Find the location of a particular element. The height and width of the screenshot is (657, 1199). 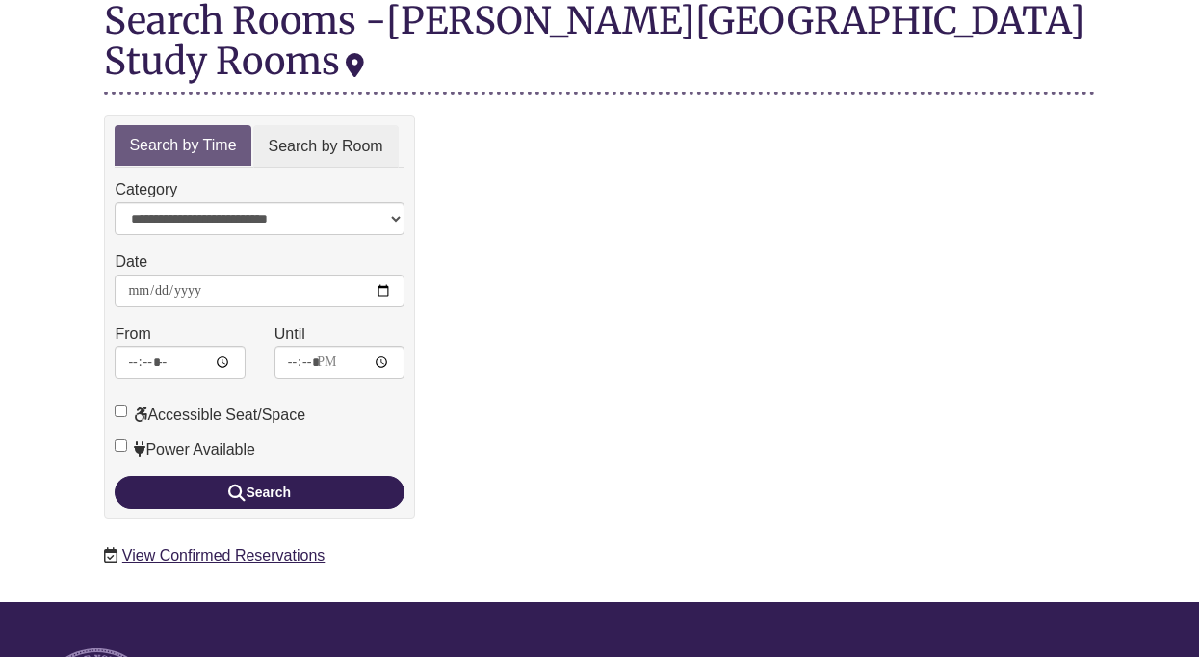

label: From is located at coordinates (132, 334).